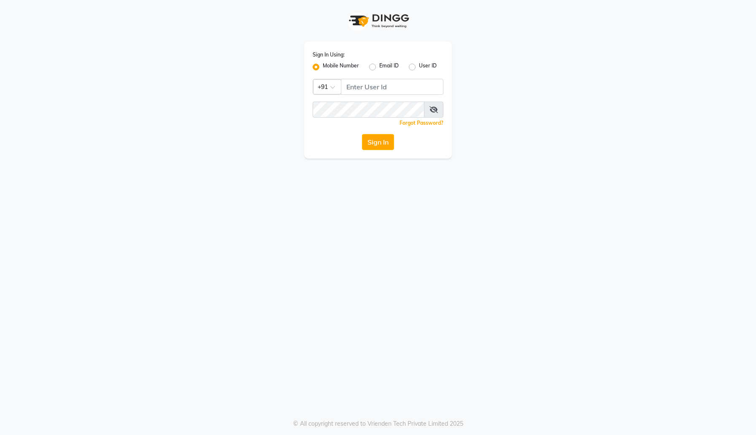  Describe the element at coordinates (421, 123) in the screenshot. I see `a: Forgot Password?` at that location.